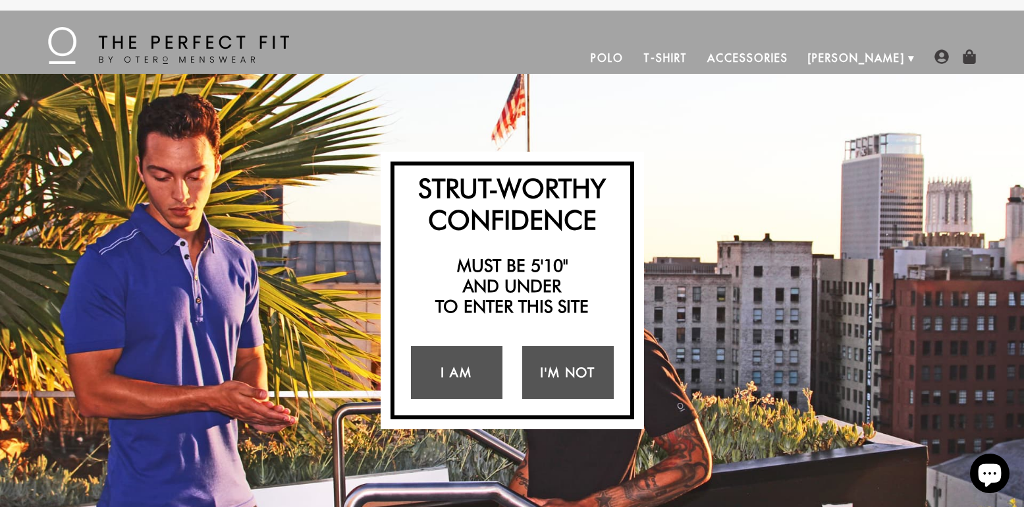 The height and width of the screenshot is (507, 1024). Describe the element at coordinates (513, 204) in the screenshot. I see `h2: Strut-Worthy Confidence` at that location.